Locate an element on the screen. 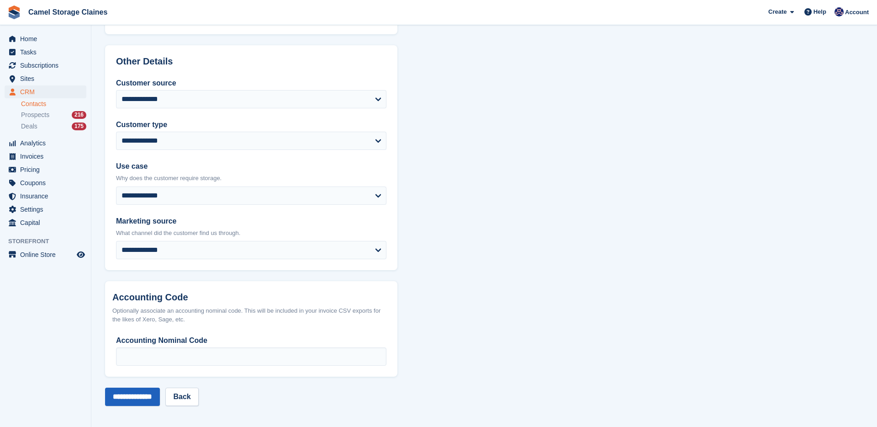 This screenshot has height=427, width=877. span: Capital is located at coordinates (48, 222).